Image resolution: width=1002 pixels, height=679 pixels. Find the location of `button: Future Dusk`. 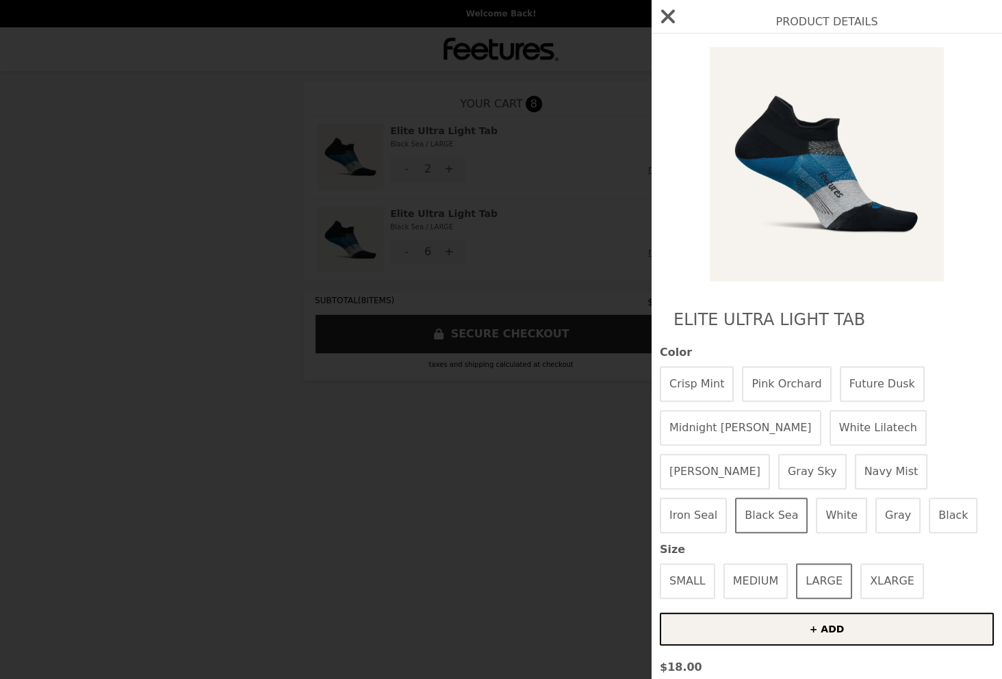

button: Future Dusk is located at coordinates (882, 384).